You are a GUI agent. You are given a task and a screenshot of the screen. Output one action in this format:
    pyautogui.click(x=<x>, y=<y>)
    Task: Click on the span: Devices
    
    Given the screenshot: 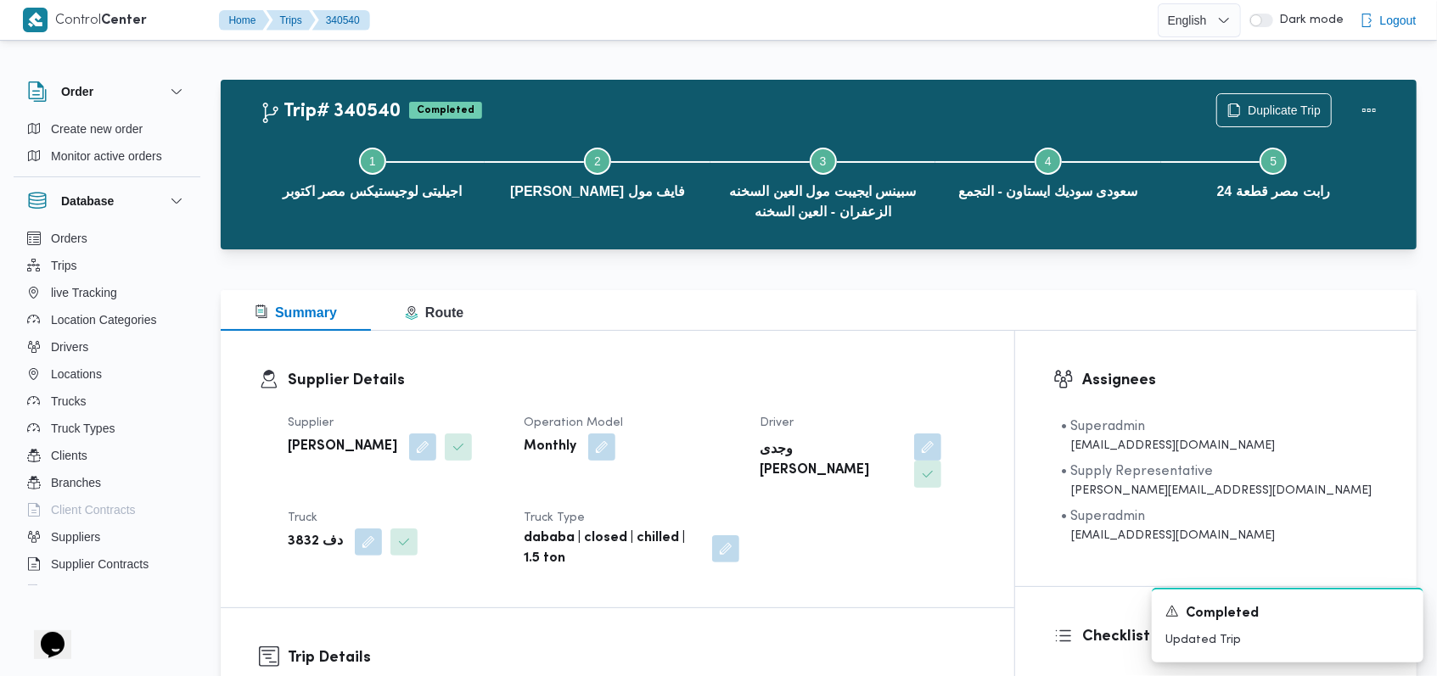 What is the action you would take?
    pyautogui.click(x=72, y=592)
    